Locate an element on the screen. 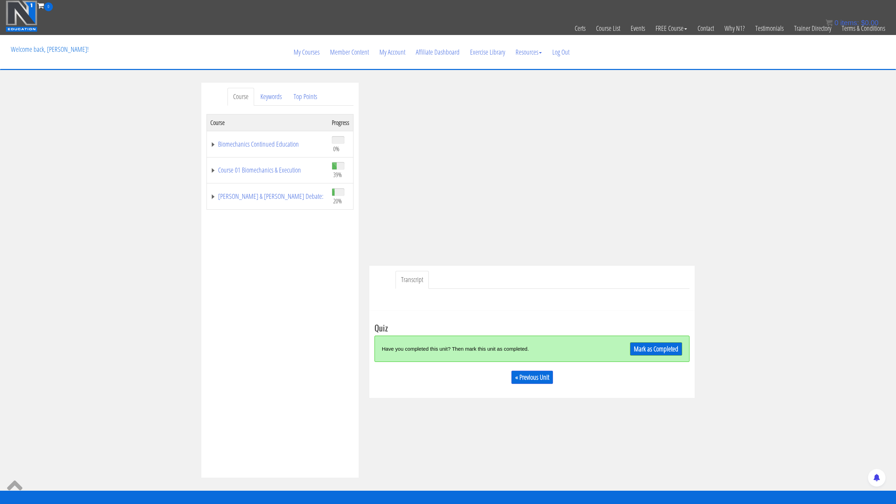  a: Contact is located at coordinates (706, 28).